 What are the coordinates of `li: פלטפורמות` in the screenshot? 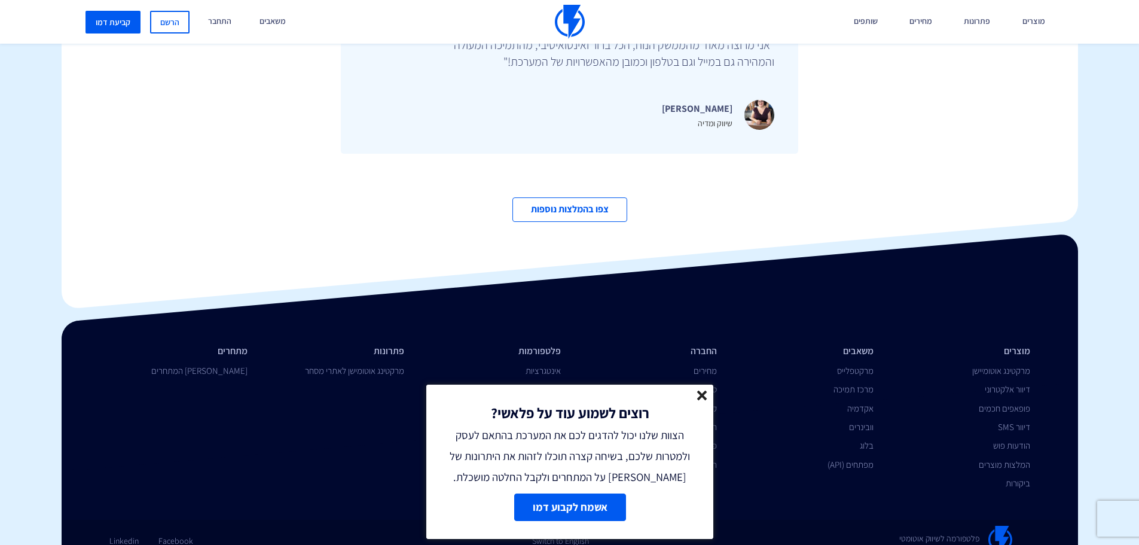 It's located at (492, 351).